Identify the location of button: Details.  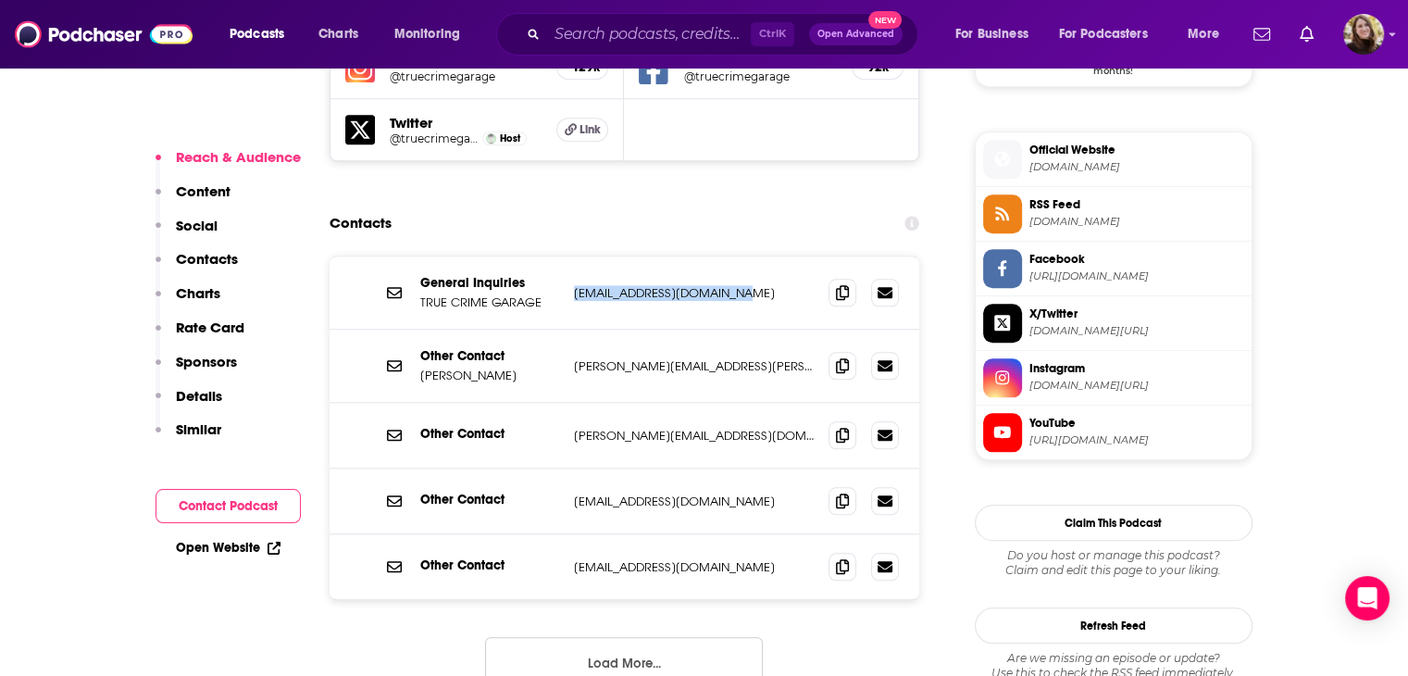
(189, 404).